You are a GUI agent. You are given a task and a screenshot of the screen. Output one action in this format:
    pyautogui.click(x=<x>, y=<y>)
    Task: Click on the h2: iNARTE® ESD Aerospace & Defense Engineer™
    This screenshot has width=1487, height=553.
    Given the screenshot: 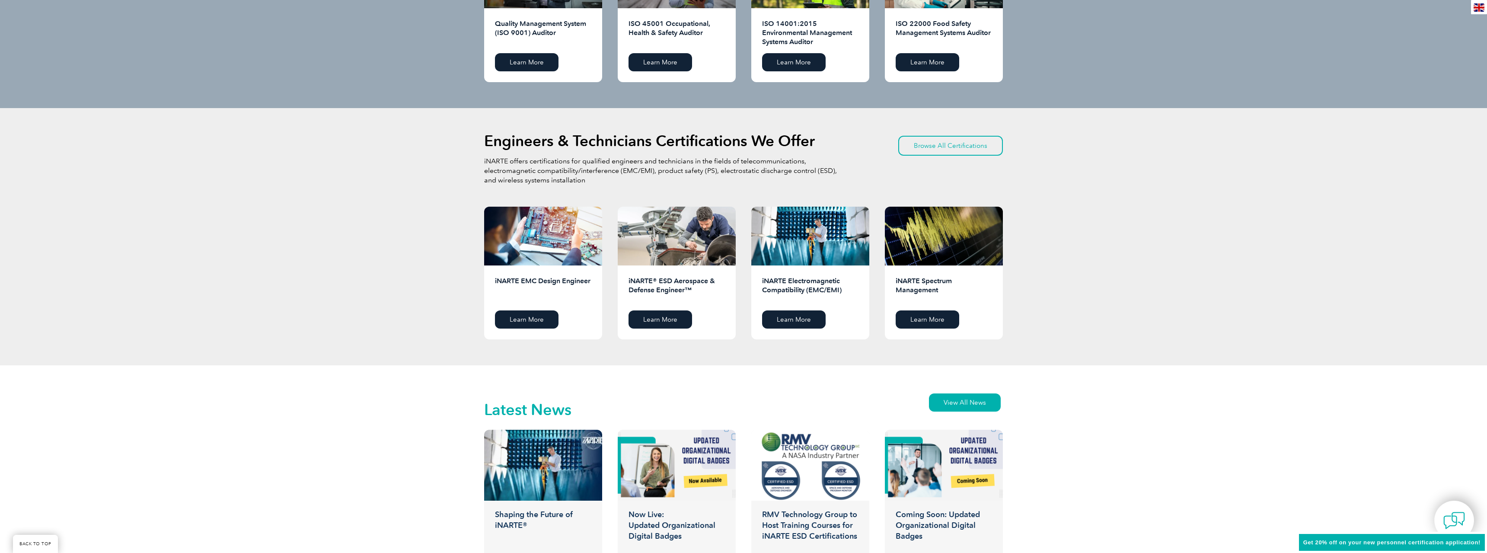 What is the action you would take?
    pyautogui.click(x=677, y=290)
    